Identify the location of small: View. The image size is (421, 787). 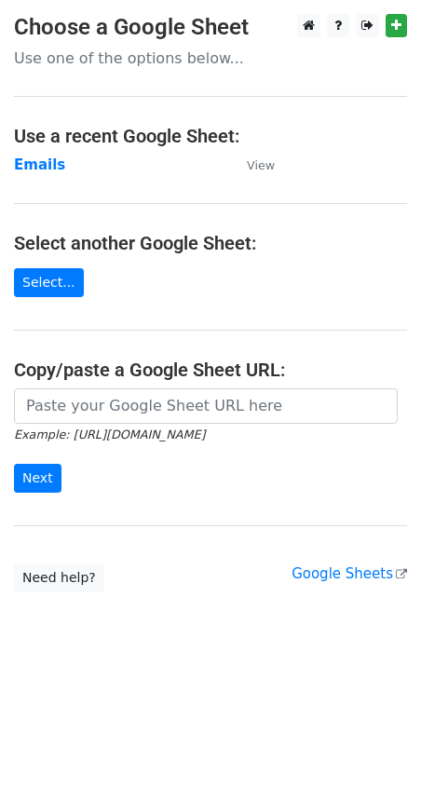
(261, 165).